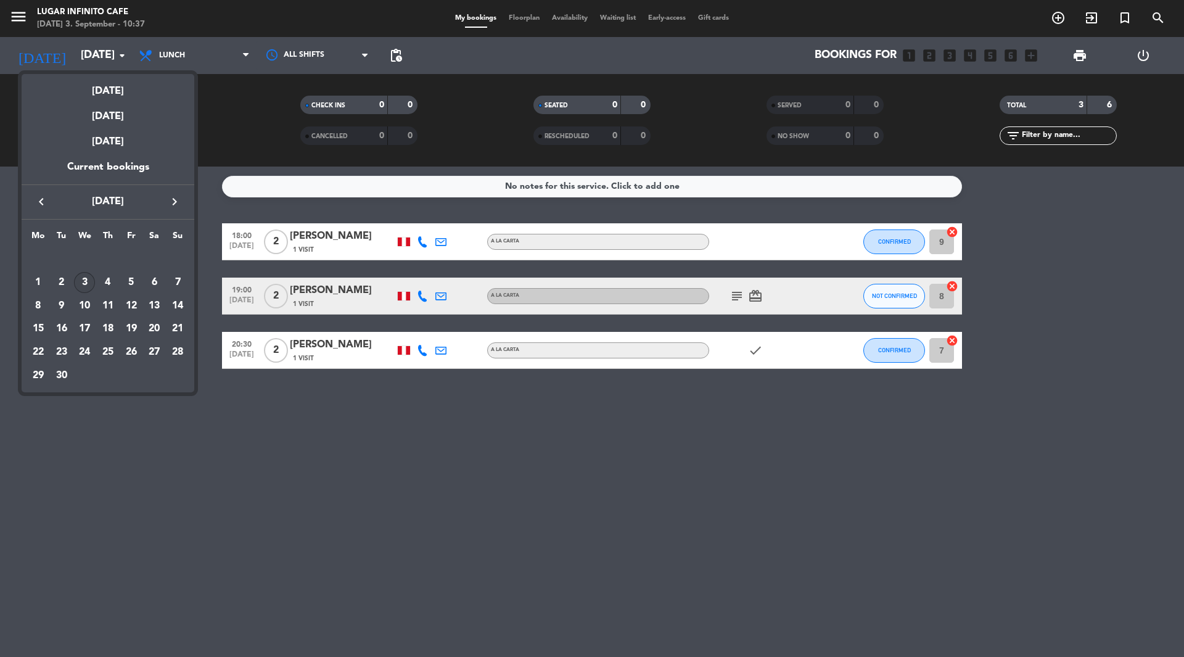 This screenshot has height=657, width=1184. What do you see at coordinates (175, 202) in the screenshot?
I see `i: keyboard_arrow_right` at bounding box center [175, 202].